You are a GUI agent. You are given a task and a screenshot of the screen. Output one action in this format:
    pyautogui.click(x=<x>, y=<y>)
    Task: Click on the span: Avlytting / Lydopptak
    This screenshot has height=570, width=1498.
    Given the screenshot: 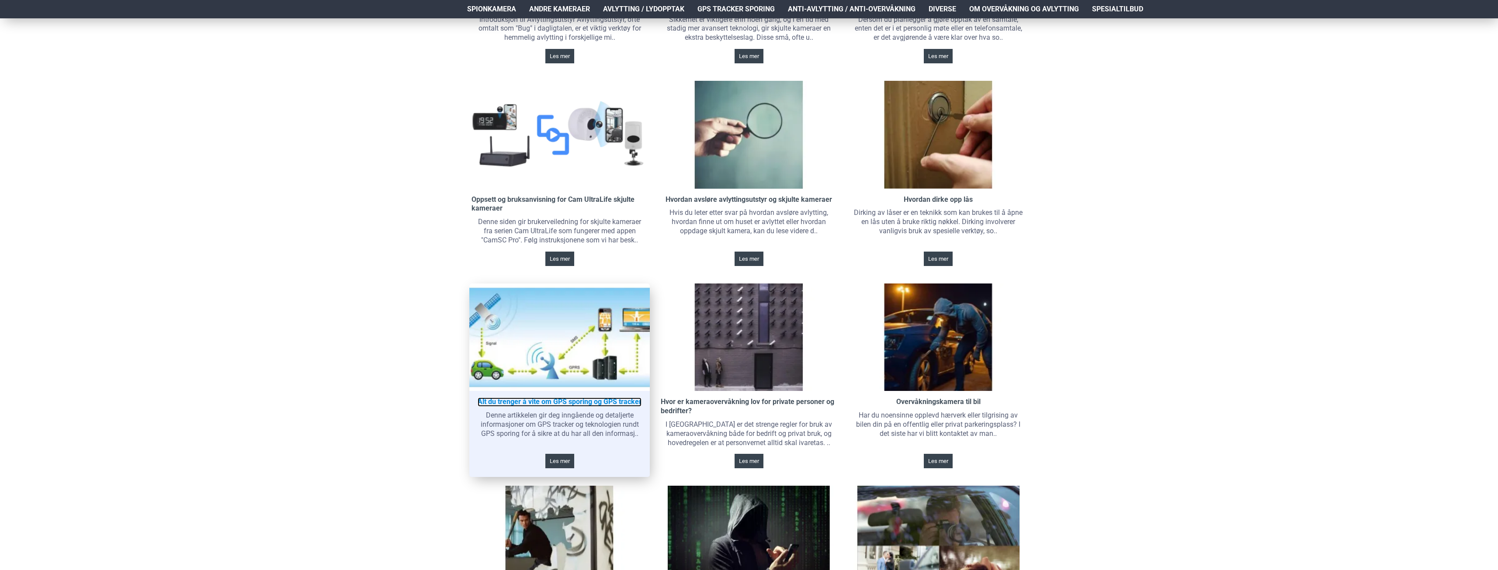 What is the action you would take?
    pyautogui.click(x=643, y=9)
    